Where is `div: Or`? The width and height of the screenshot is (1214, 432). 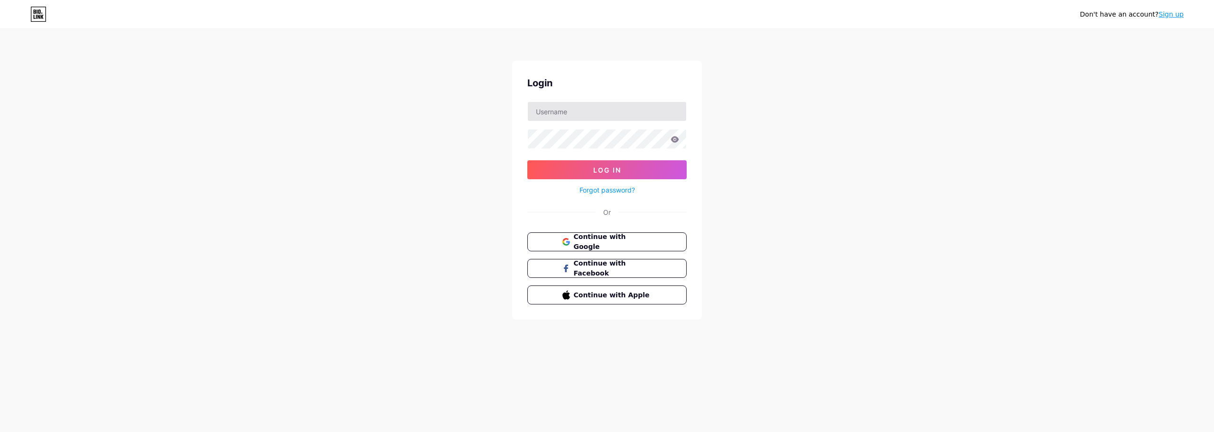 div: Or is located at coordinates (607, 212).